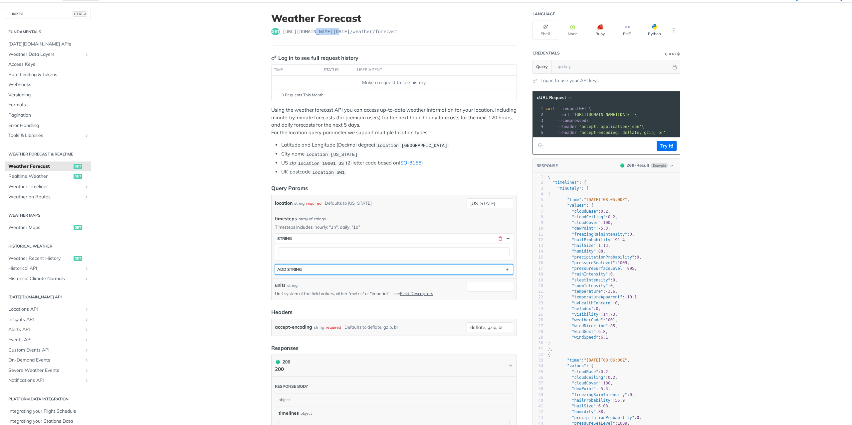 This screenshot has height=425, width=852. What do you see at coordinates (538, 297) in the screenshot?
I see `div: 22` at bounding box center [538, 297].